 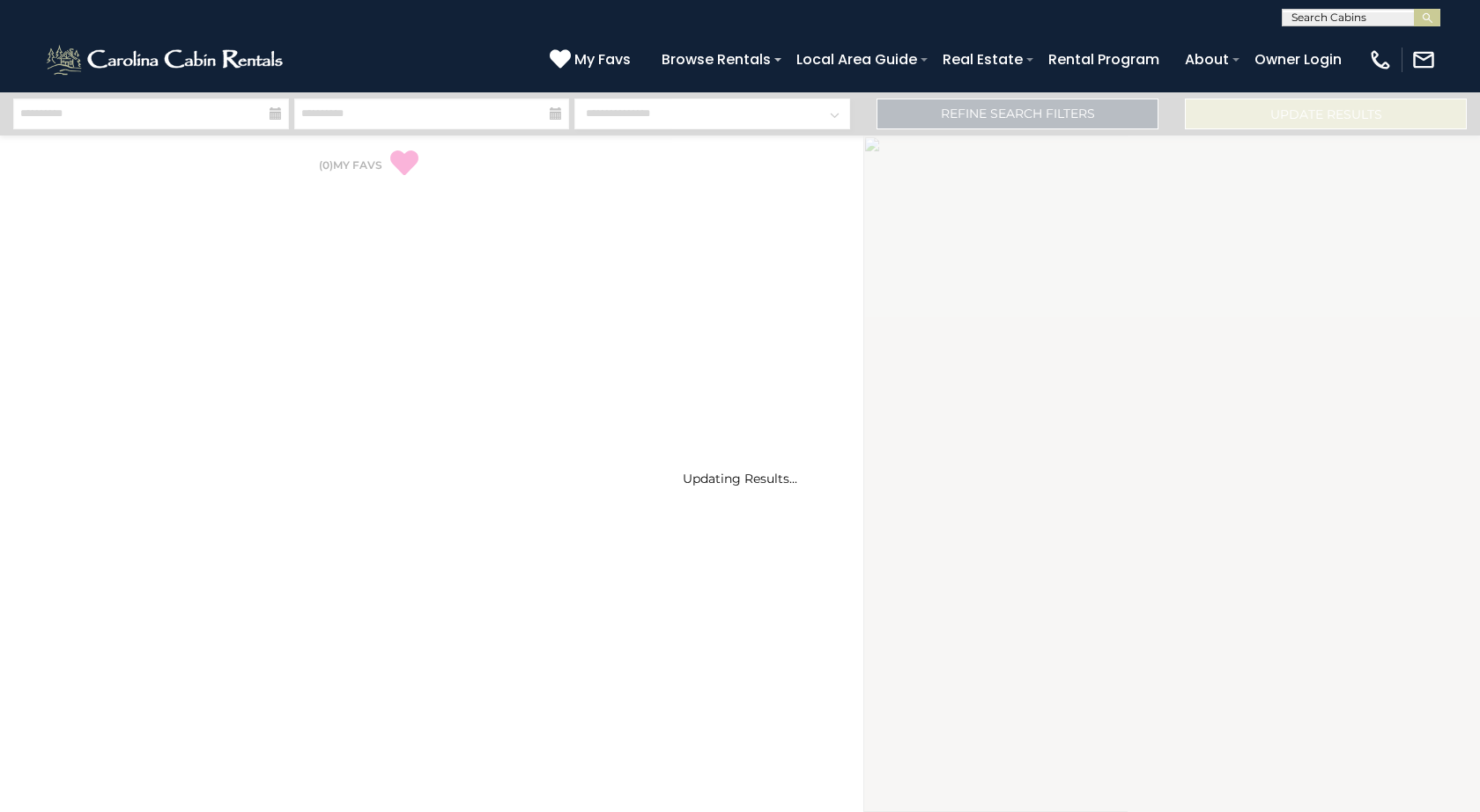 I want to click on a: Local Area Guide, so click(x=856, y=59).